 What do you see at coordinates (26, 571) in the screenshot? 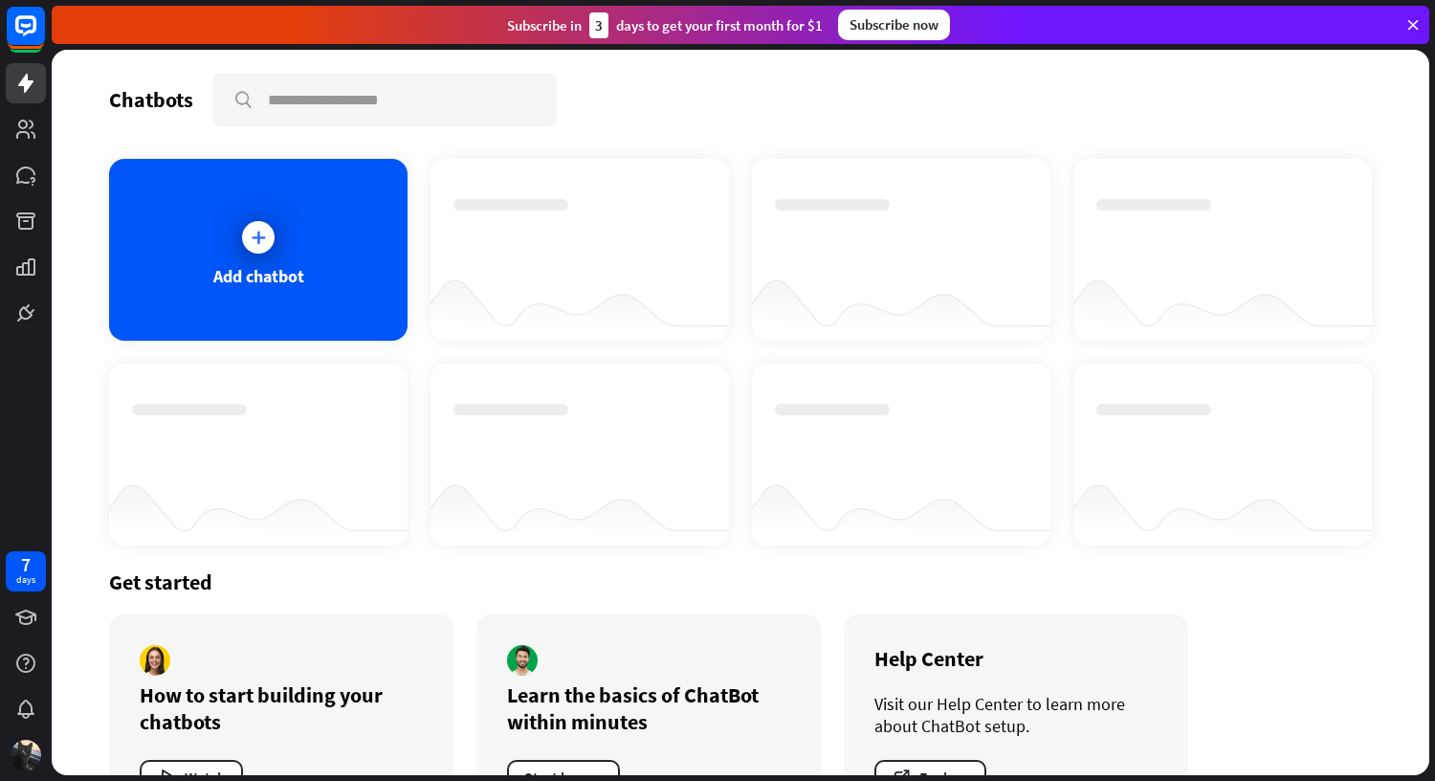
I see `a: 7 days` at bounding box center [26, 571].